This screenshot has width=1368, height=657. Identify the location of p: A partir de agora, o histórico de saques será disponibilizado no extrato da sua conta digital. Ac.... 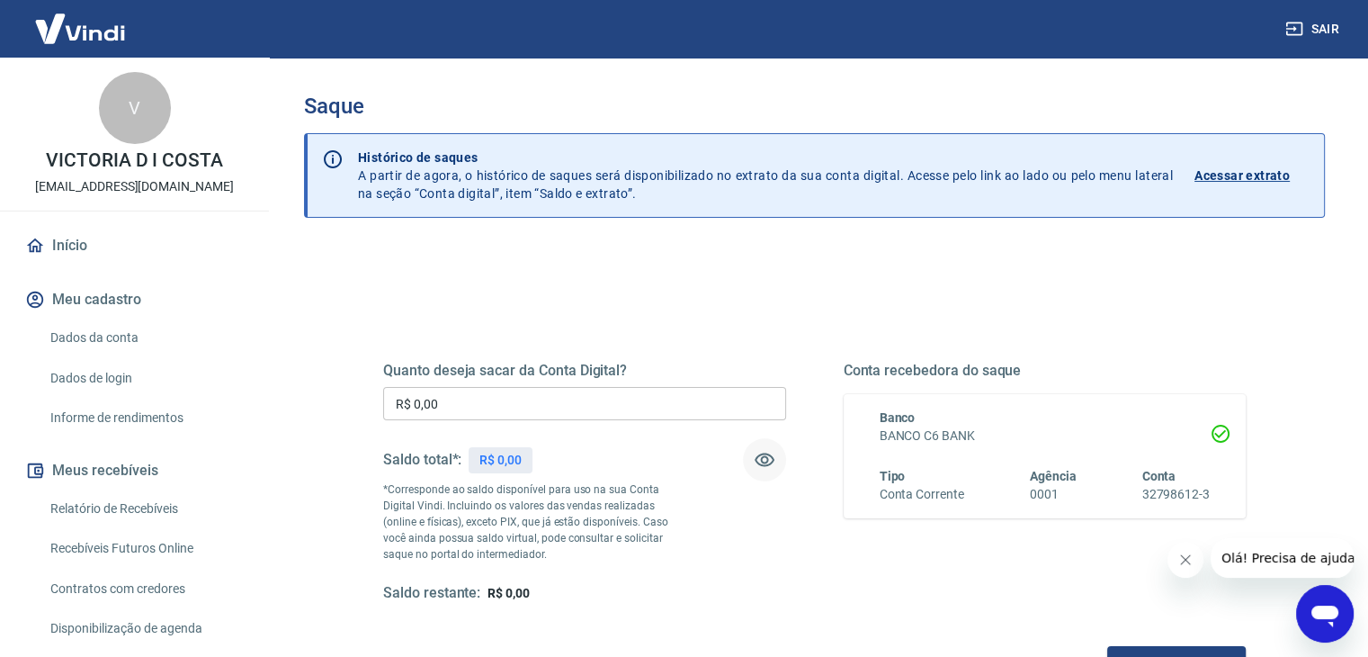
(765, 175).